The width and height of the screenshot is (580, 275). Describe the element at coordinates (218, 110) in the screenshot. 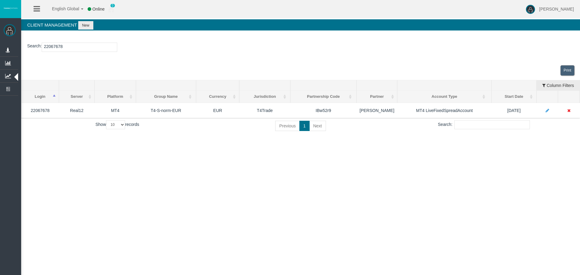

I see `td: EUR` at that location.